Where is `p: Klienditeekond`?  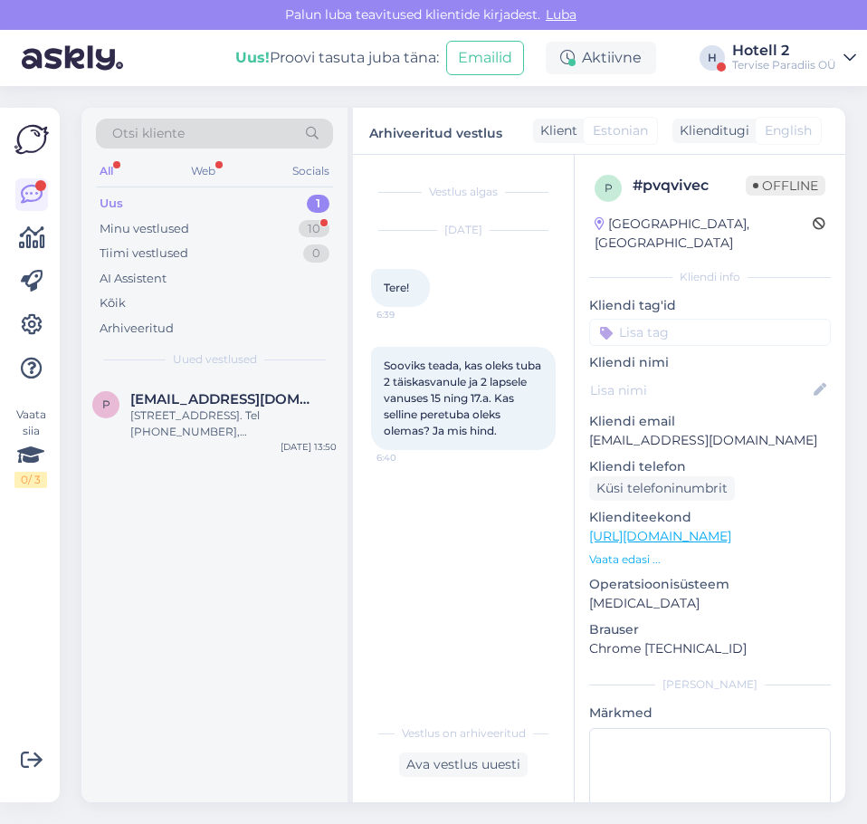
p: Klienditeekond is located at coordinates (710, 517).